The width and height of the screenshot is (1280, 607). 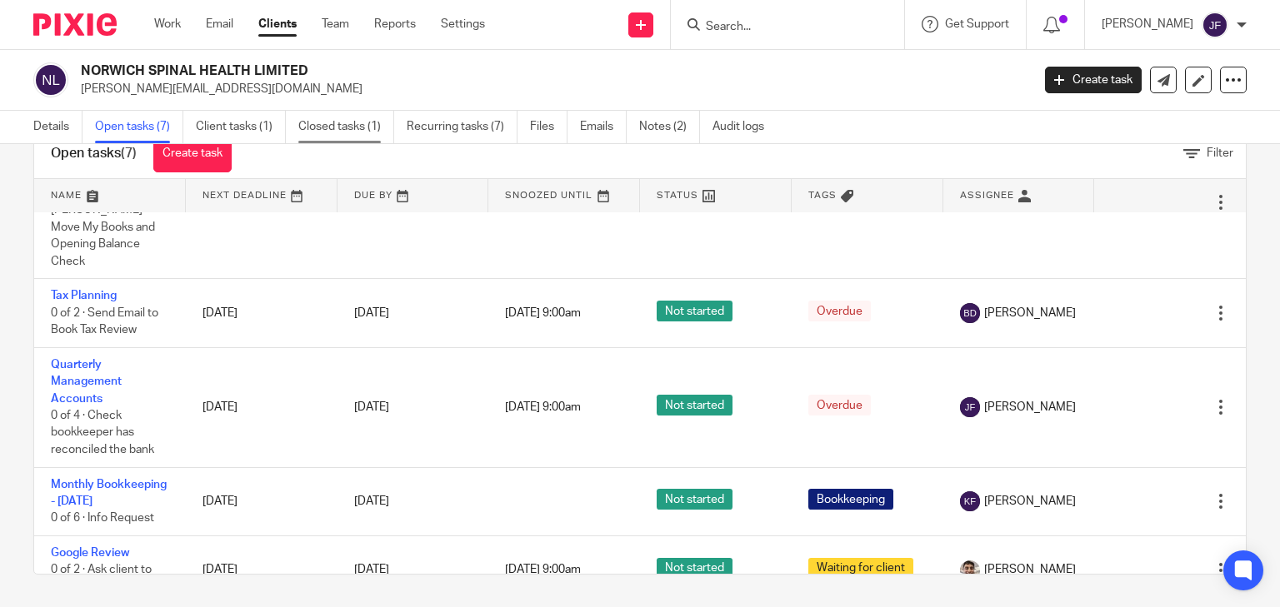 I want to click on h2: NORWICH SPINAL HEALTH LIMITED, so click(x=457, y=71).